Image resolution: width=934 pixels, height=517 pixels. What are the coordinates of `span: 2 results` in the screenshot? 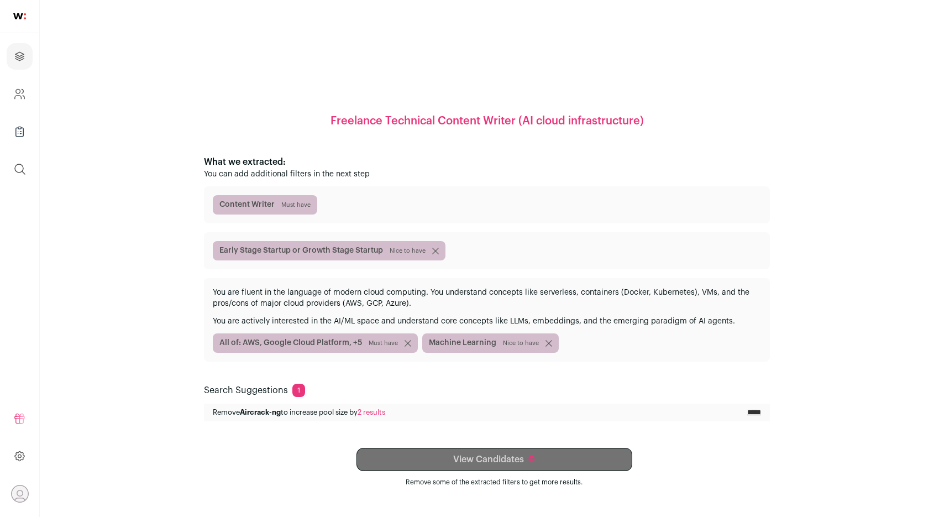 It's located at (371, 412).